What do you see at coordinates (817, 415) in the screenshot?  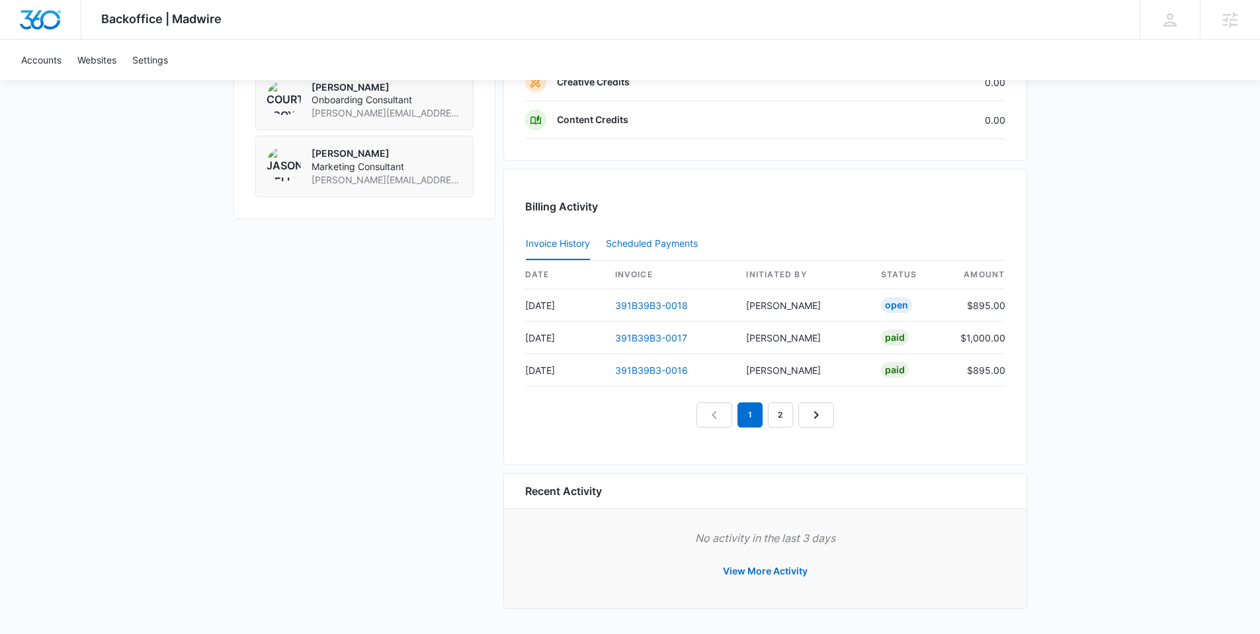 I see `a: Next Page` at bounding box center [817, 415].